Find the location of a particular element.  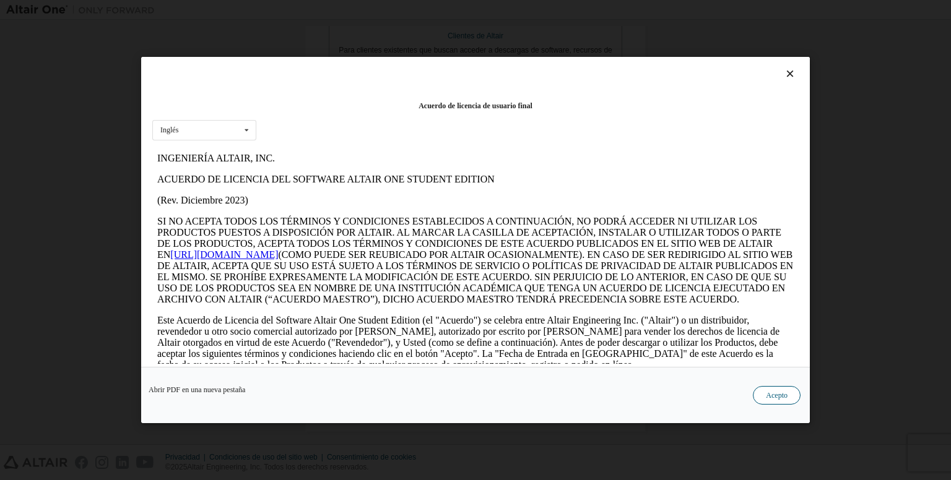

font: (COMO PUEDE SER REUBICADO POR ALTAIR OCASIONALMENTE). EN CASO DE SER REDIRIGIDO AL SITIO WEB DE A... is located at coordinates (323, 129).